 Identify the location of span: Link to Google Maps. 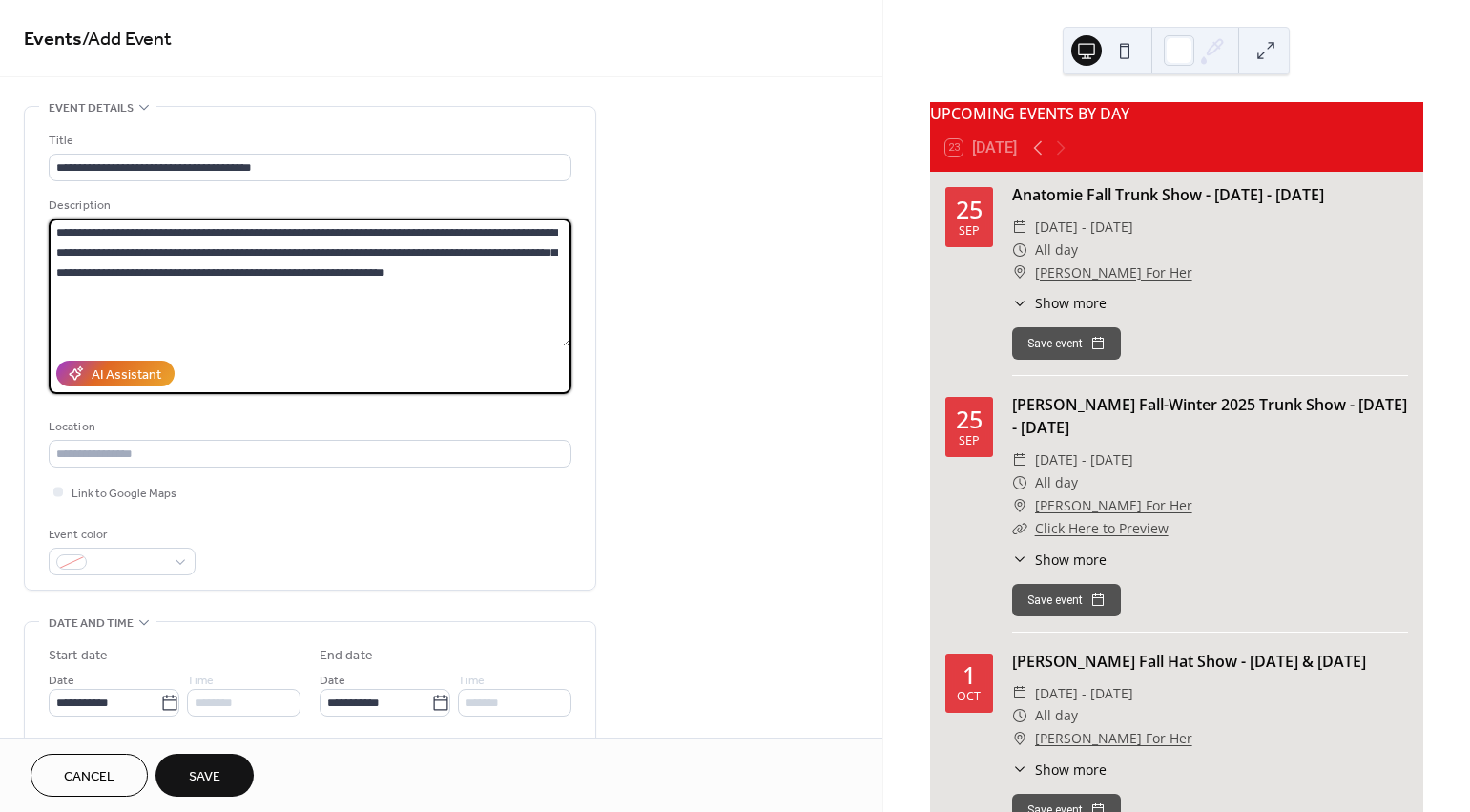
(124, 493).